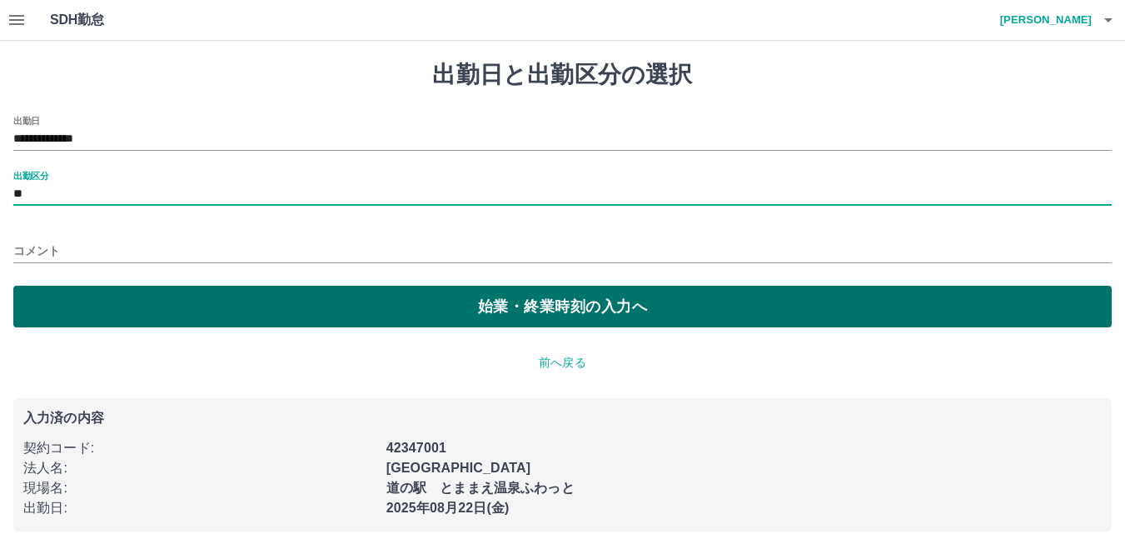 This screenshot has width=1125, height=534. I want to click on p: 出勤日 :, so click(200, 508).